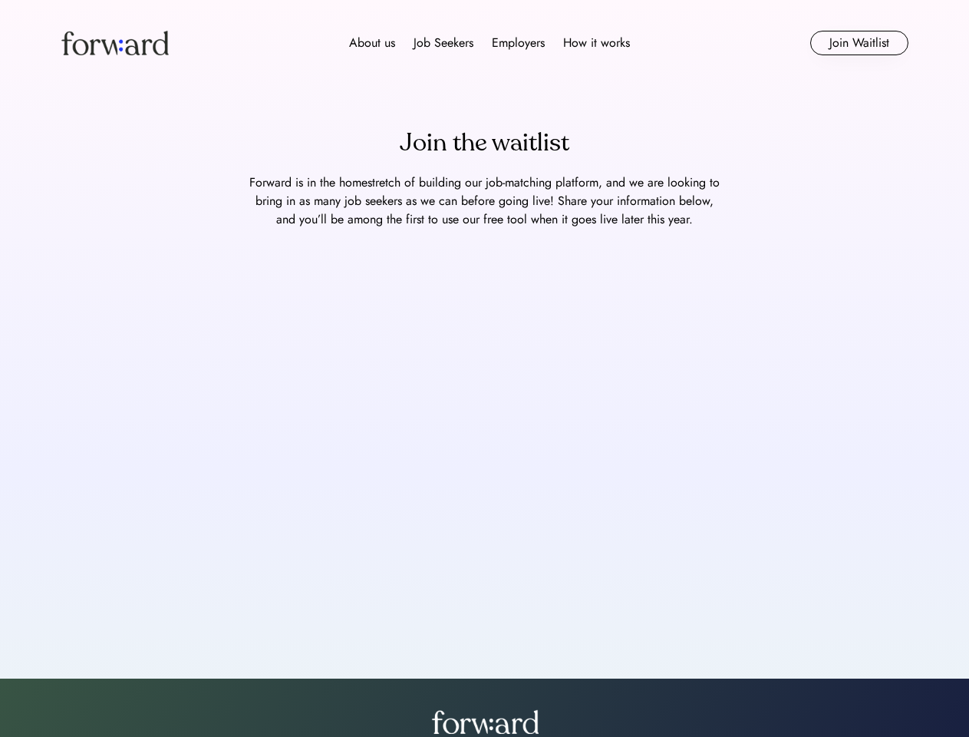 This screenshot has height=737, width=969. I want to click on img: forward-logo-white.png, so click(485, 721).